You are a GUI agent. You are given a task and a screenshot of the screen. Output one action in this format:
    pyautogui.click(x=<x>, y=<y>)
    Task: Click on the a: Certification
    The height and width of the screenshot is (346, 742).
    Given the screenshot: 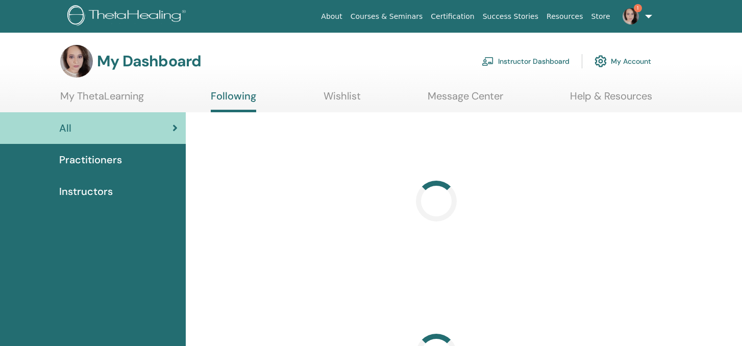 What is the action you would take?
    pyautogui.click(x=452, y=16)
    